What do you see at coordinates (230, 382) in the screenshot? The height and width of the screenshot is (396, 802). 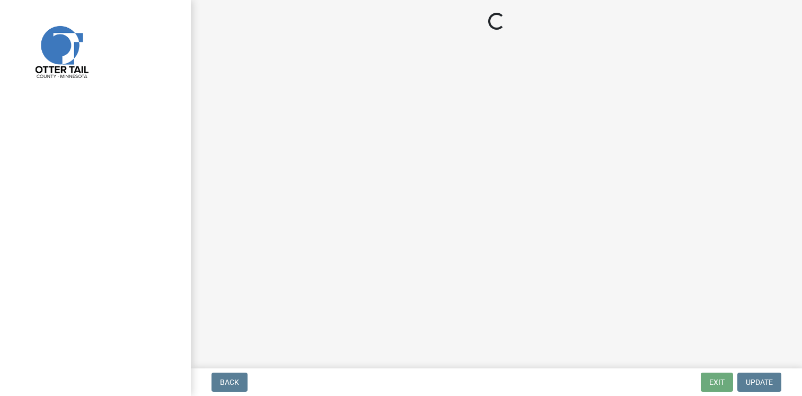 I see `span: Back` at bounding box center [230, 382].